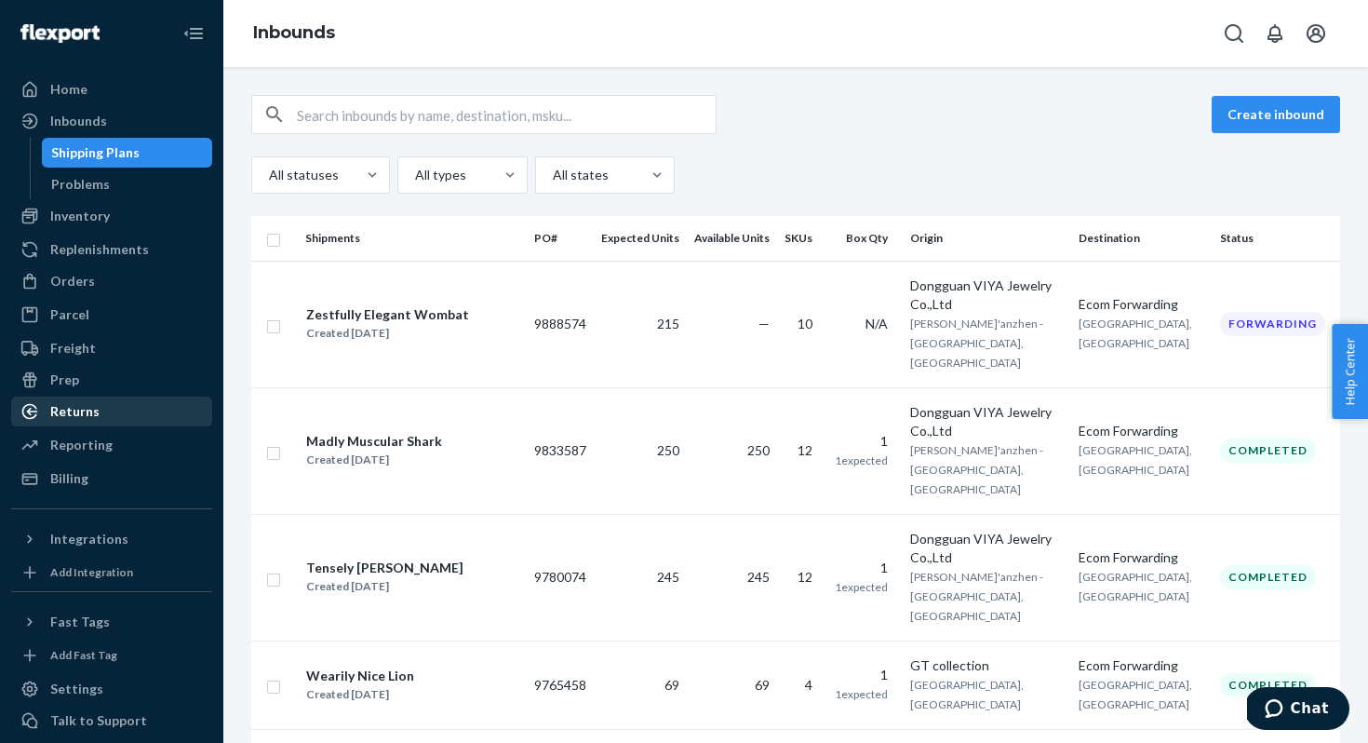 The image size is (1368, 743). What do you see at coordinates (112, 89) in the screenshot?
I see `a: Home` at bounding box center [112, 89].